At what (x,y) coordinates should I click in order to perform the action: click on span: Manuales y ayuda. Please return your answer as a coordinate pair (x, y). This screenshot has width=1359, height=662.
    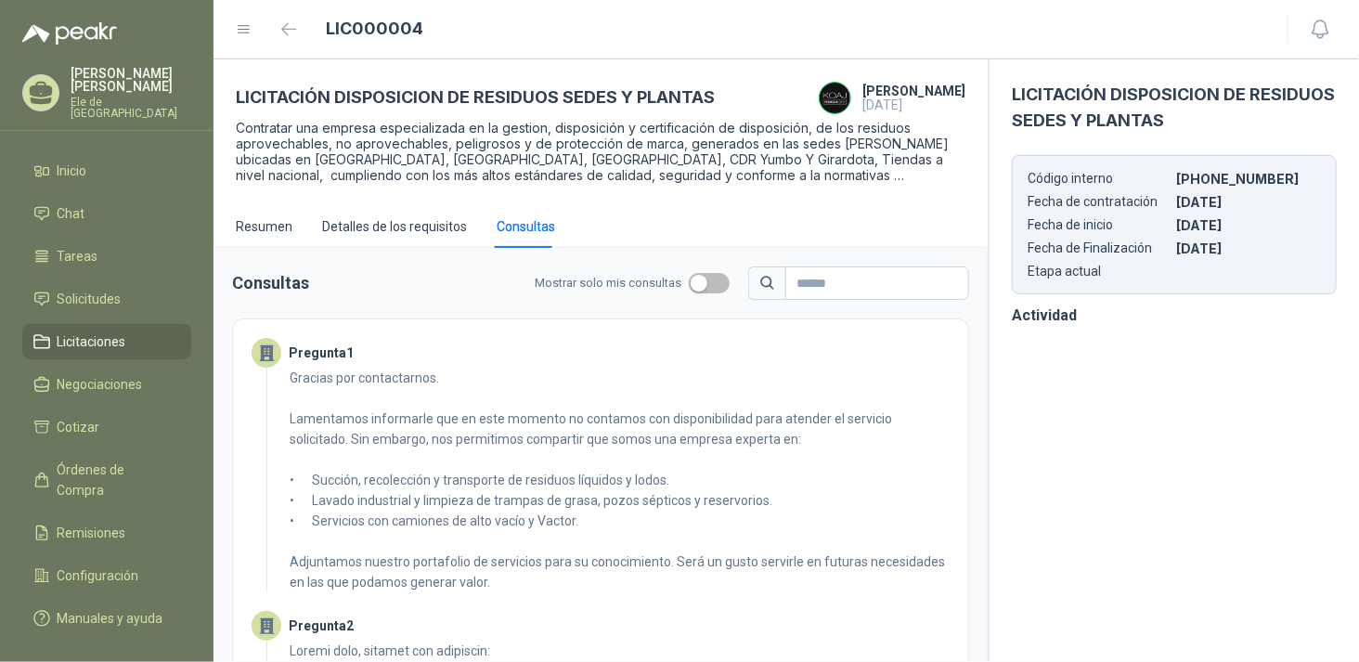
    Looking at the image, I should click on (110, 618).